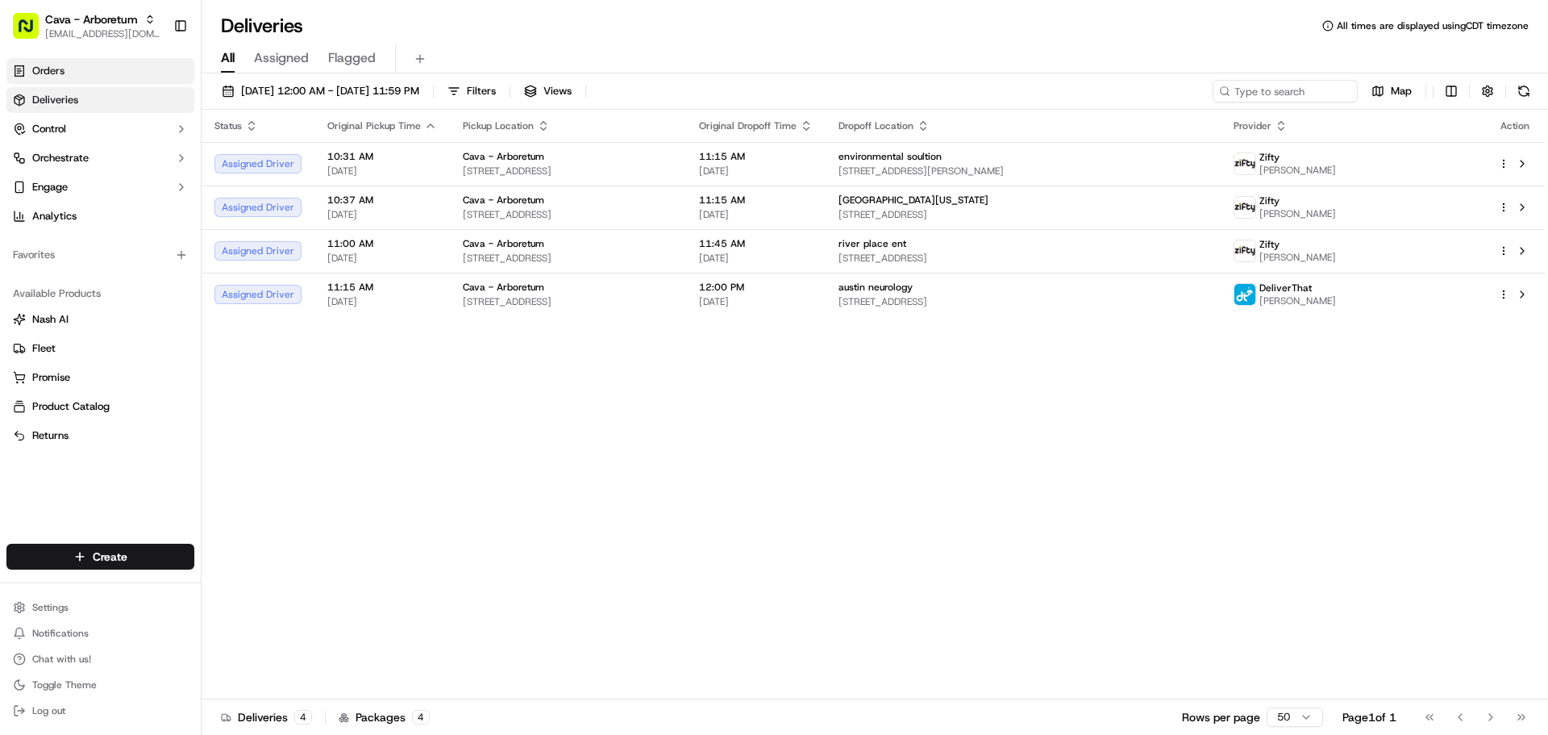 Image resolution: width=1548 pixels, height=735 pixels. What do you see at coordinates (44, 348) in the screenshot?
I see `span: Fleet` at bounding box center [44, 348].